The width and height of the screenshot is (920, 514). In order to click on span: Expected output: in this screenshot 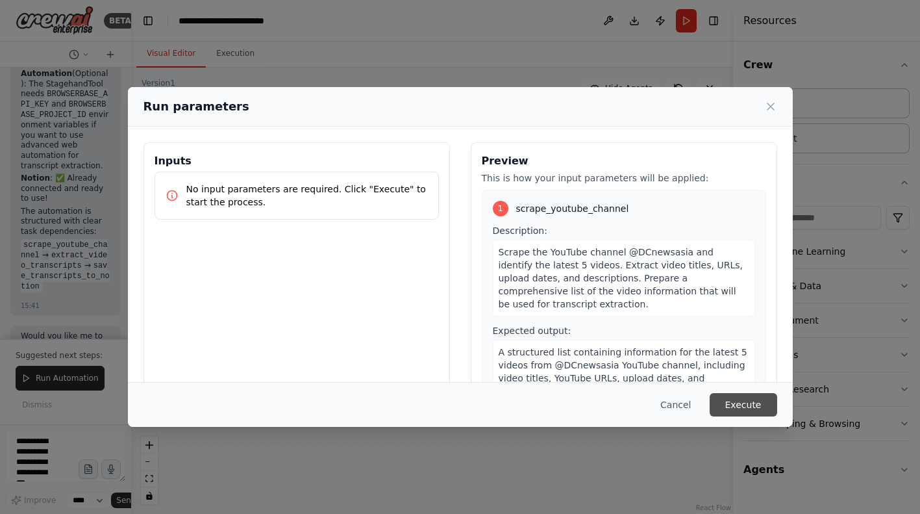, I will do `click(532, 330)`.